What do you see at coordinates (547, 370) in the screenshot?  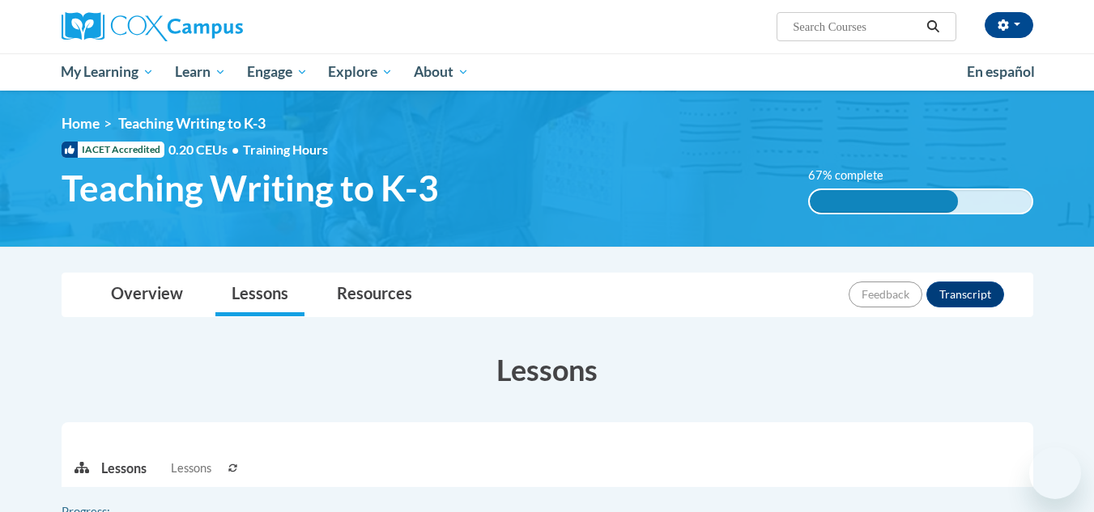 I see `h3: Lessons` at bounding box center [547, 370].